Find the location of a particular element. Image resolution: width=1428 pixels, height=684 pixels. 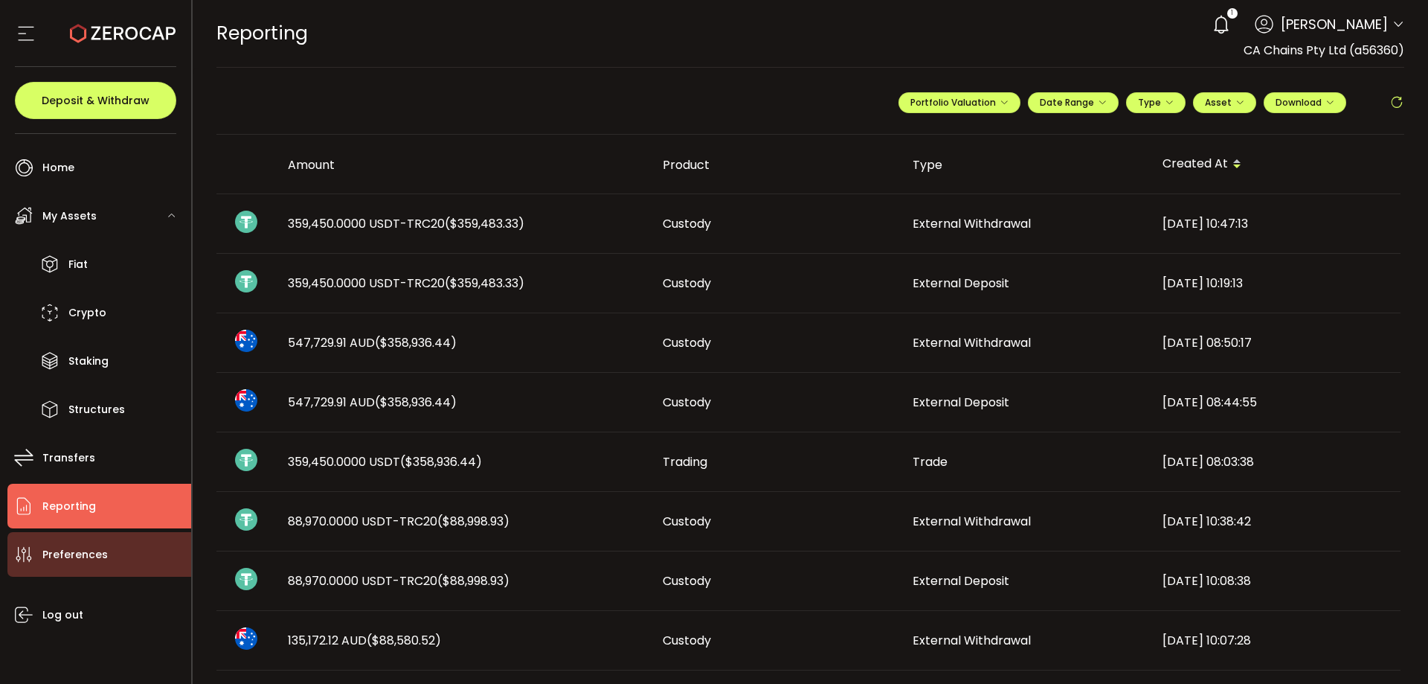

span: Preferences is located at coordinates (75, 554).